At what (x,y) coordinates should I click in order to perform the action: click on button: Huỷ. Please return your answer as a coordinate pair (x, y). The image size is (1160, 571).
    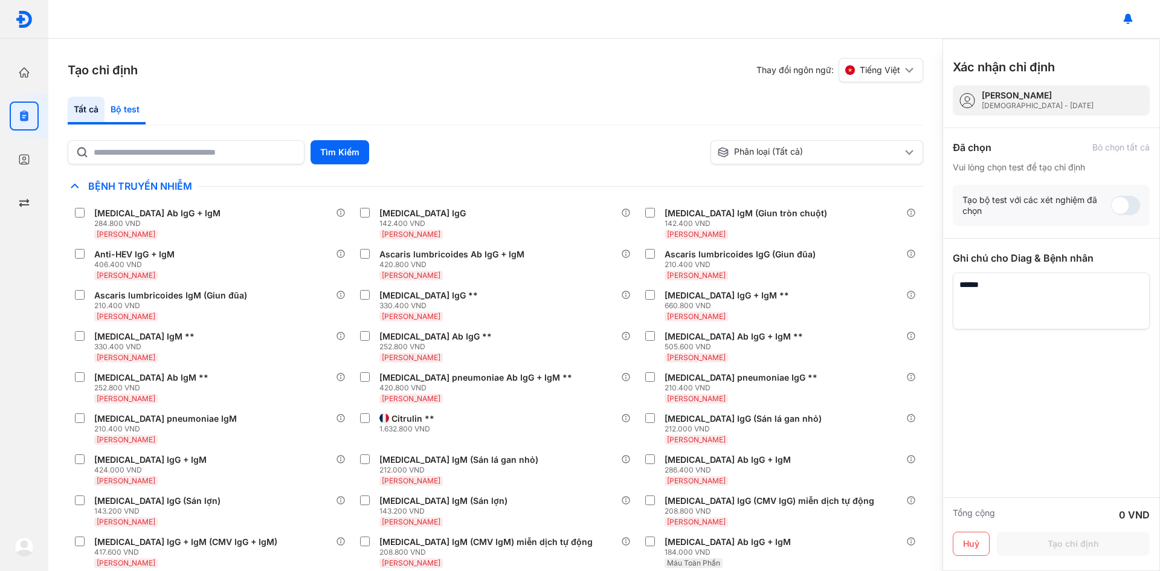
    Looking at the image, I should click on (970, 544).